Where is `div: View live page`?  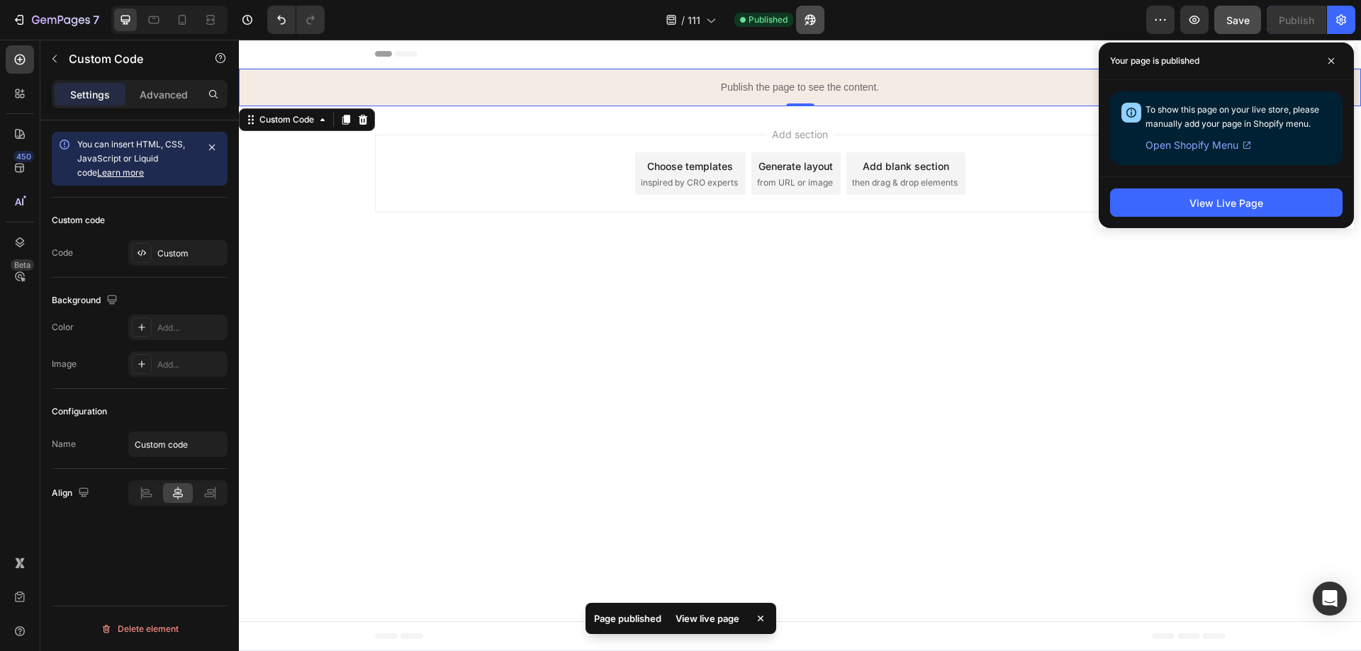
div: View live page is located at coordinates (707, 619).